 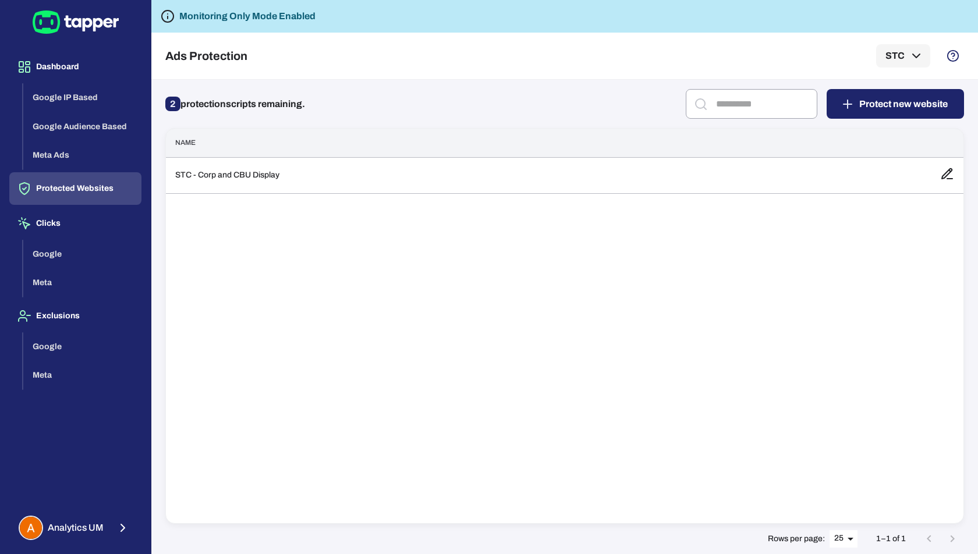 What do you see at coordinates (75, 66) in the screenshot?
I see `a: Dashboard` at bounding box center [75, 66].